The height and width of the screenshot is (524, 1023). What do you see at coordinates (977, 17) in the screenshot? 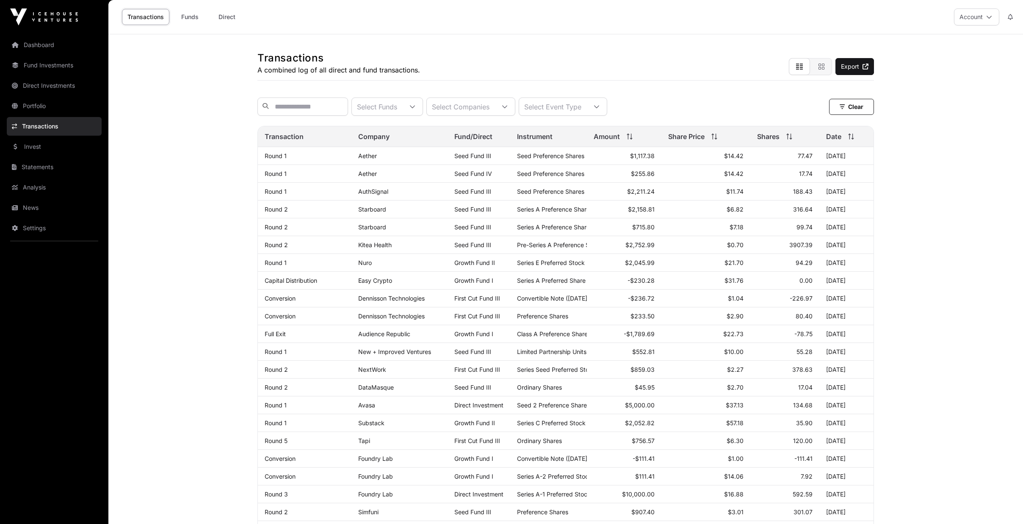
I see `button: Account` at bounding box center [977, 17].